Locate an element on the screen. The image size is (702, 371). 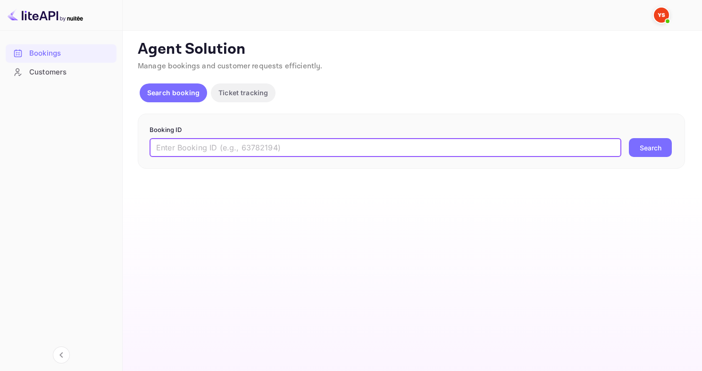
a: Customers is located at coordinates (61, 72).